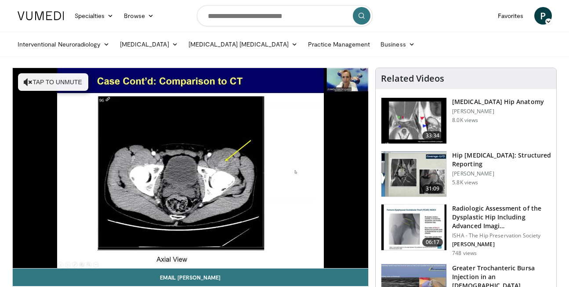  I want to click on p: 8.0K views, so click(465, 120).